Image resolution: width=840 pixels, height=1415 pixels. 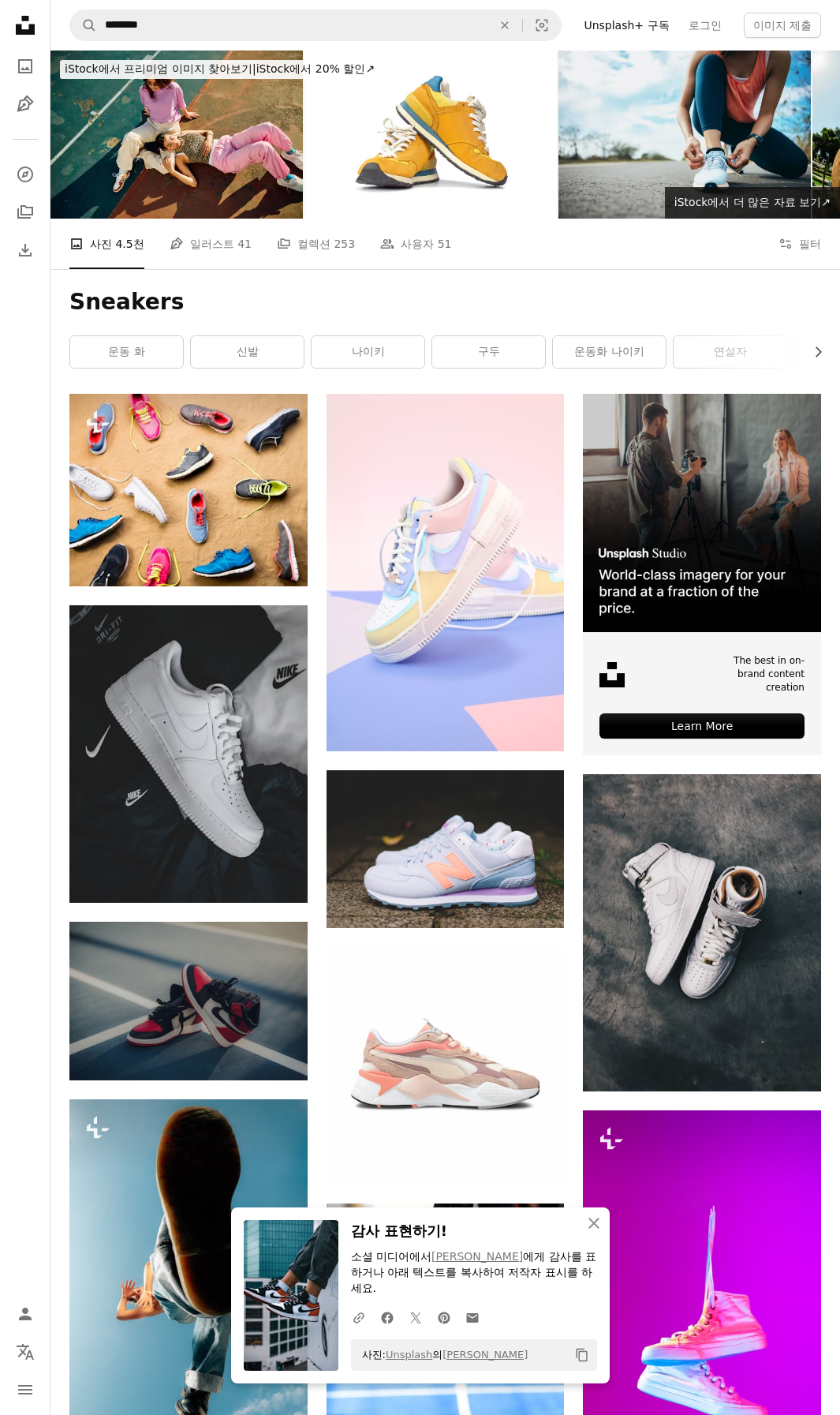 I want to click on a: 사용자 51, so click(x=416, y=244).